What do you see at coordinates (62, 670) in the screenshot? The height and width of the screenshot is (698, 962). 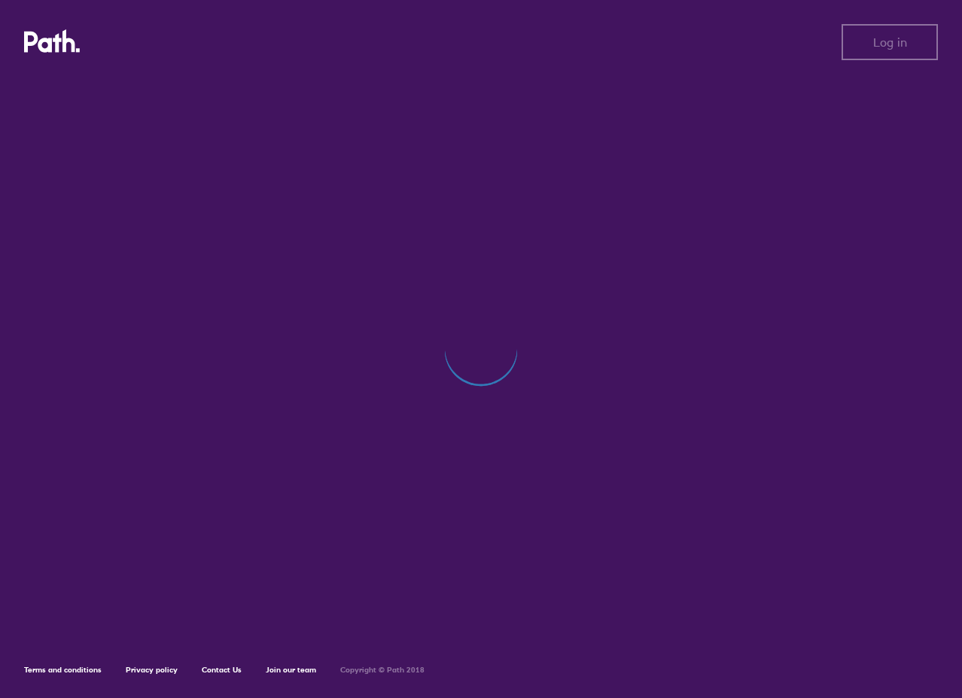 I see `a: Terms and conditions` at bounding box center [62, 670].